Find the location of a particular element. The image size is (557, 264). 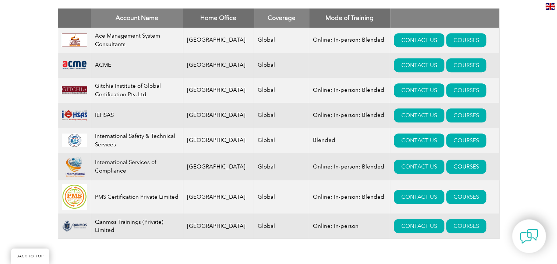

a: BACK TO TOP is located at coordinates (30, 256).